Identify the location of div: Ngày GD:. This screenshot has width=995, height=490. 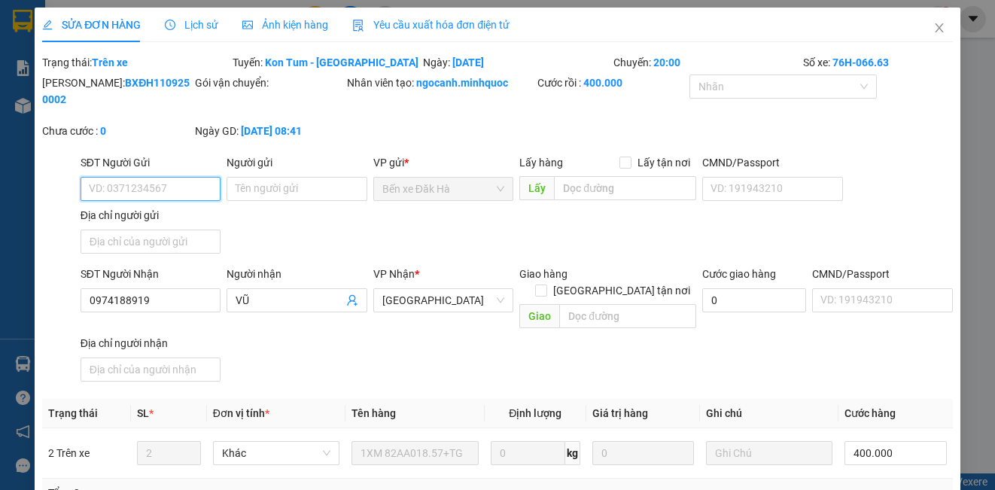
(270, 131).